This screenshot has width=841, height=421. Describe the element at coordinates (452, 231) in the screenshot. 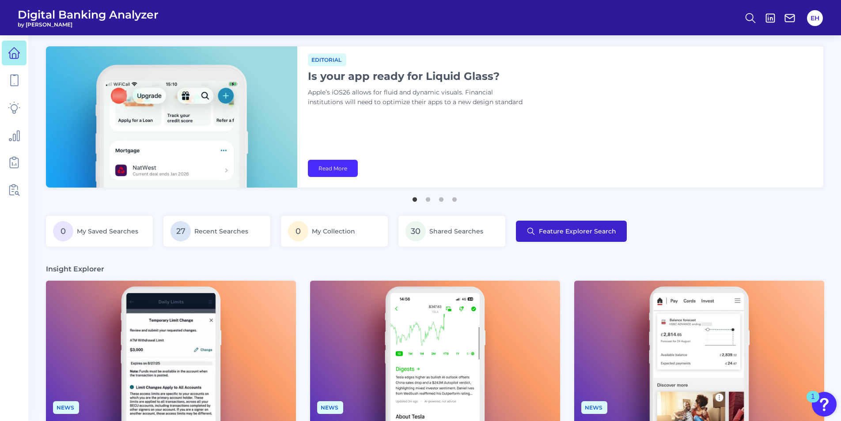

I see `a: 30Shared Searches` at that location.